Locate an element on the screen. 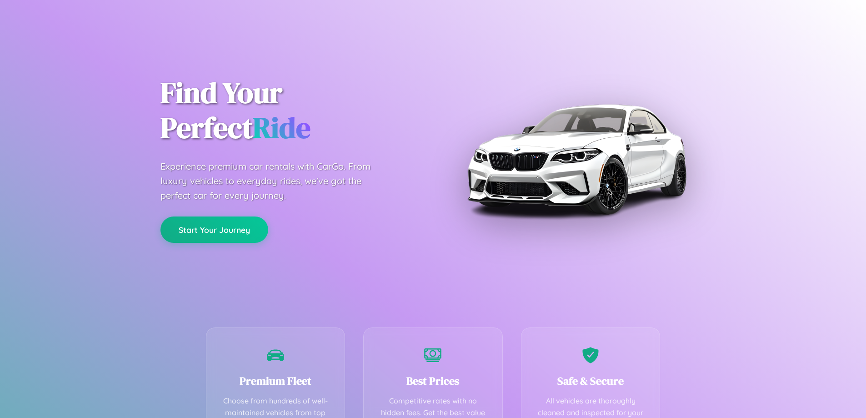 This screenshot has width=866, height=418. h3: Best Prices is located at coordinates (433, 381).